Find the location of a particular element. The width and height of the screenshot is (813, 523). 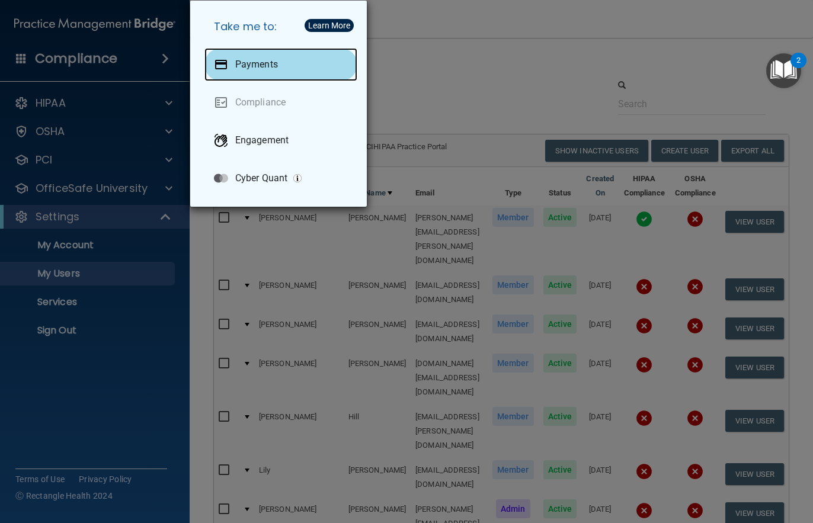

a: Compliance is located at coordinates (281, 102).